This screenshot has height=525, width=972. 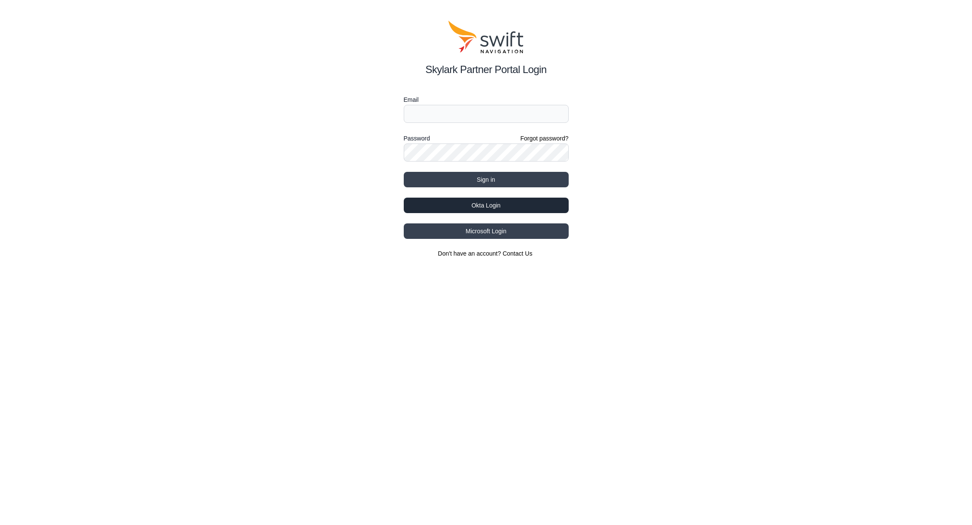 I want to click on section: Don't have an account?, so click(x=486, y=253).